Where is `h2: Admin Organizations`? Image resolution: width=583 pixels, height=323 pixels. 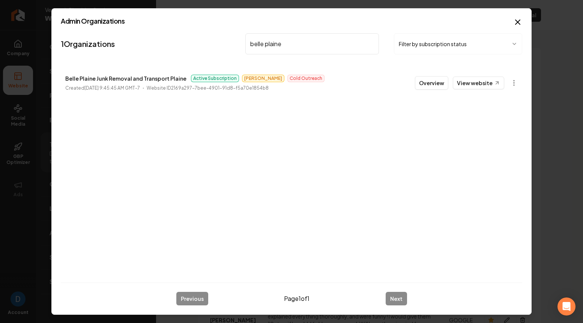 h2: Admin Organizations is located at coordinates (291, 21).